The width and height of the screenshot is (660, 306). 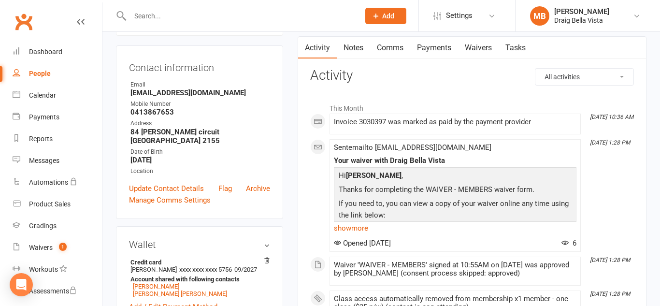 I want to click on a: Manage Comms Settings, so click(x=170, y=200).